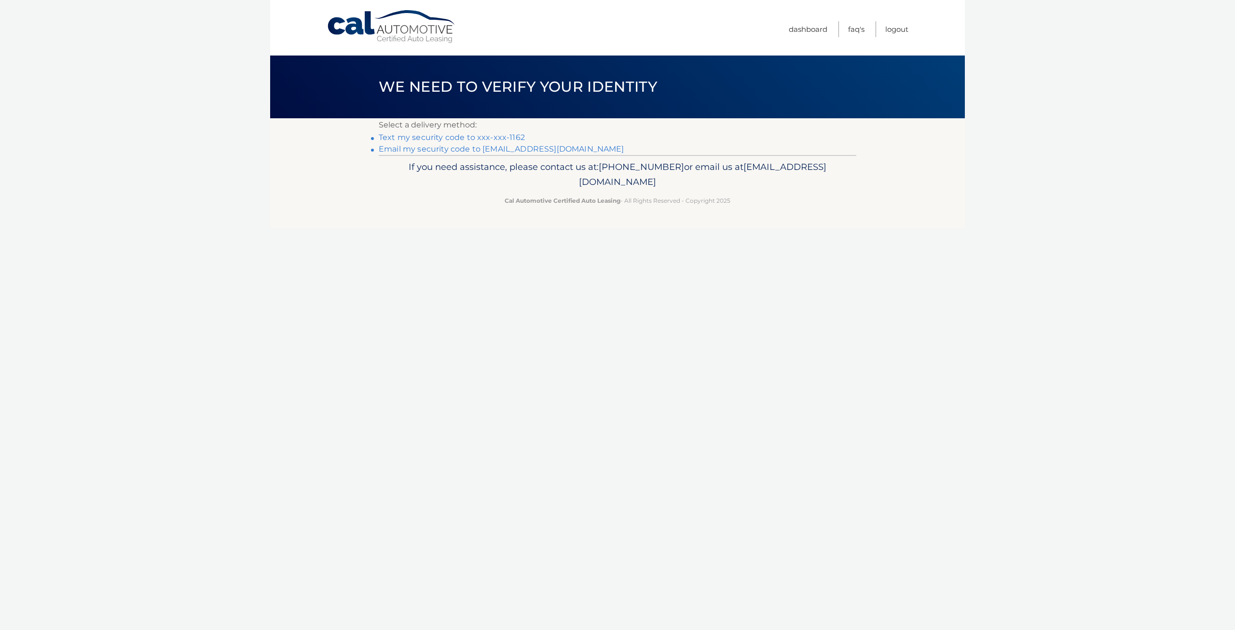  Describe the element at coordinates (518, 86) in the screenshot. I see `span: We need to verify your identity` at that location.